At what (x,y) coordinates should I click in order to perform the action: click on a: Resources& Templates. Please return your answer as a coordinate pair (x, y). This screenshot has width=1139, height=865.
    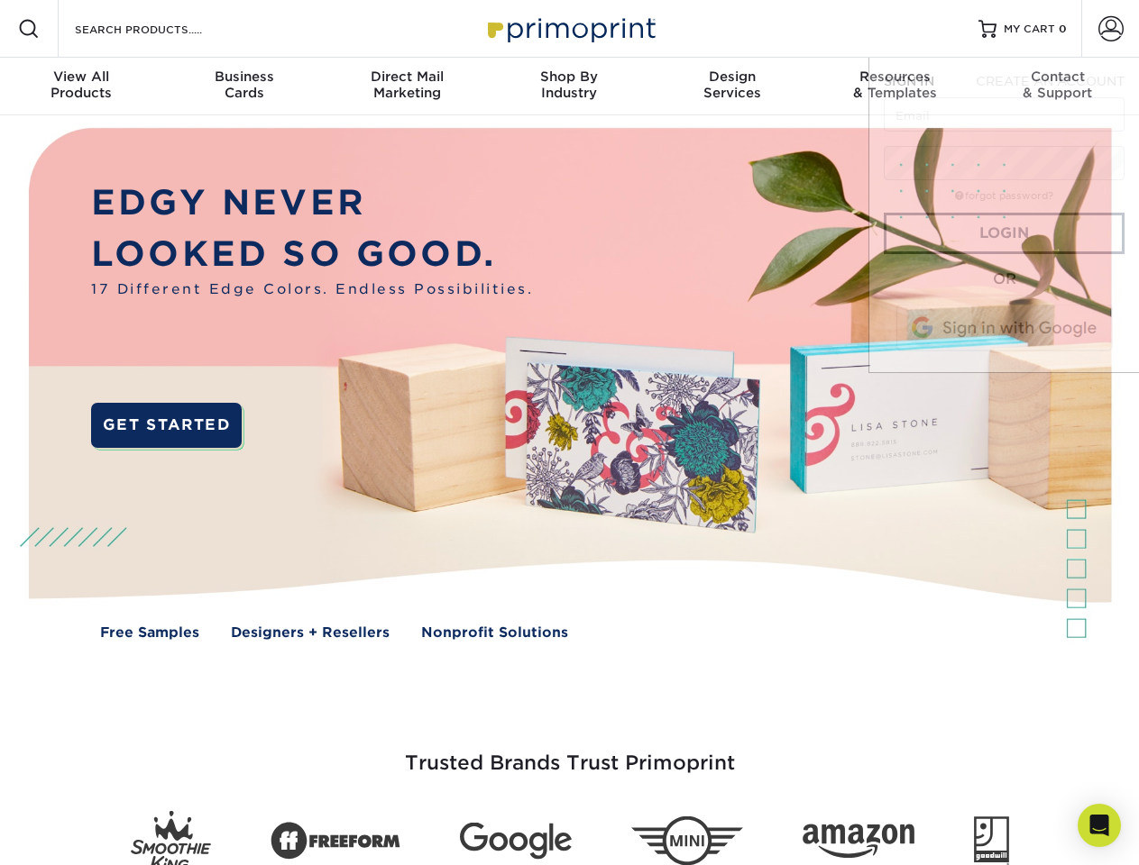
    Looking at the image, I should click on (894, 87).